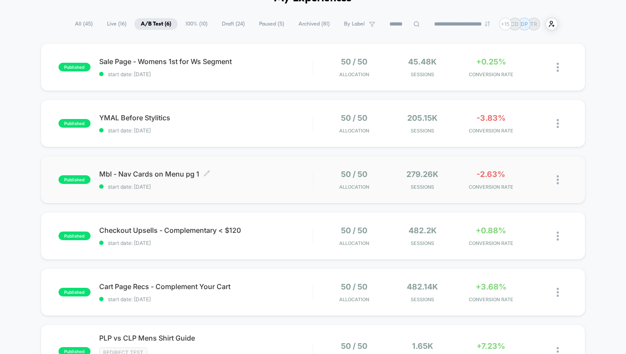 This screenshot has width=626, height=354. I want to click on span: A/B Test ( 6 ), so click(156, 24).